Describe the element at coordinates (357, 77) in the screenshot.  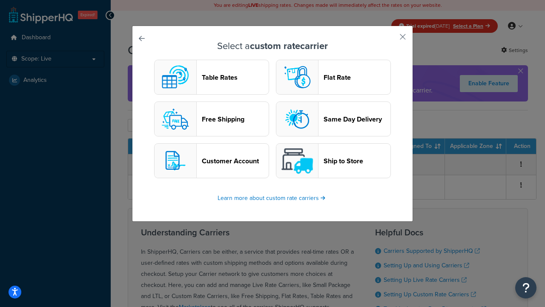
I see `header: Flat Rate` at that location.